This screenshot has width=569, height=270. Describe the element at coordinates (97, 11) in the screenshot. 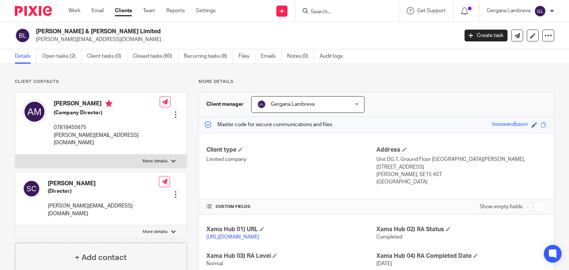

I see `a: Email` at that location.